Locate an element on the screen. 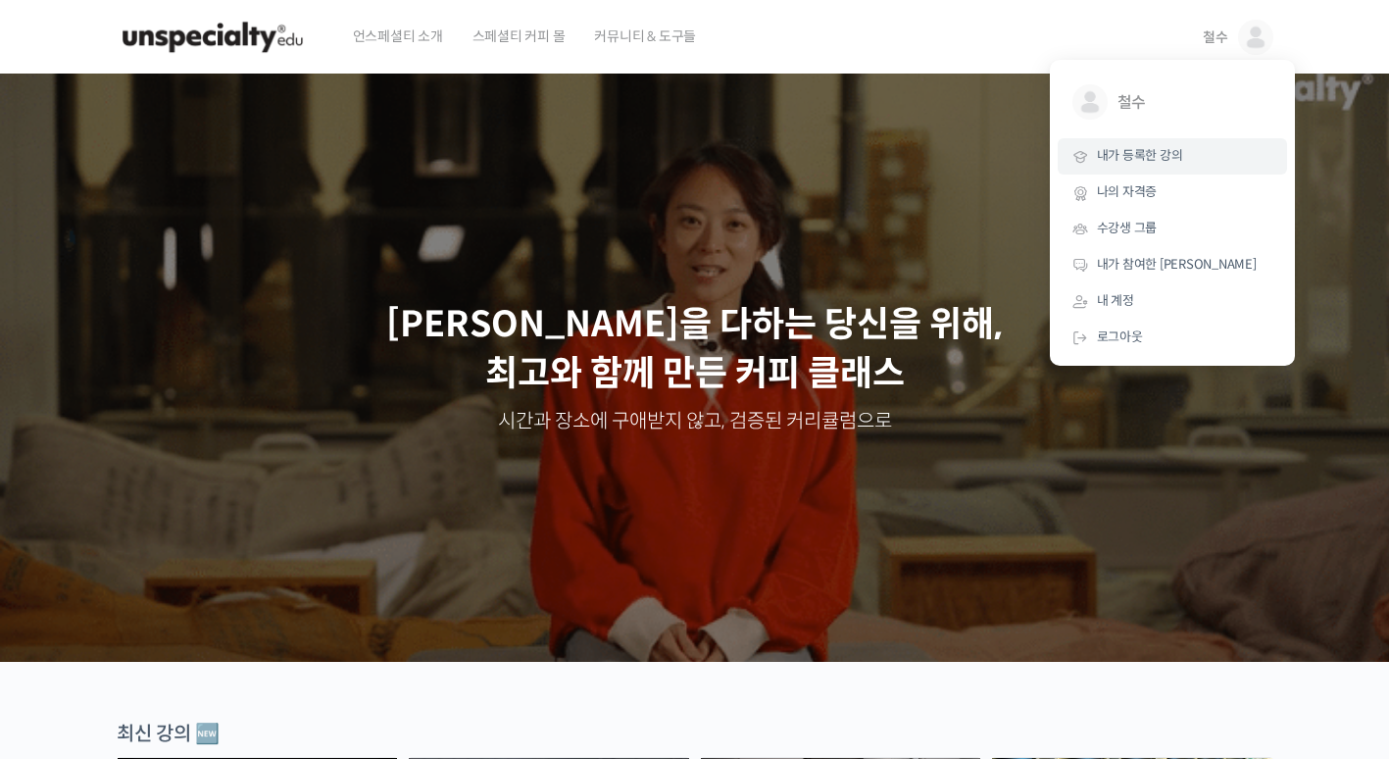 The height and width of the screenshot is (759, 1389). a: 홈 is located at coordinates (68, 620).